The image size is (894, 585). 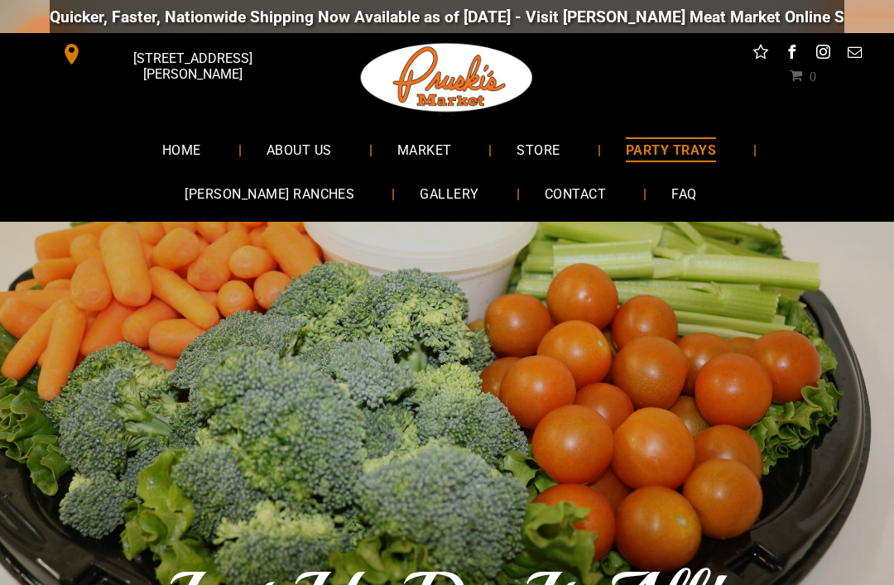 I want to click on img: Pruski-s+Market+HQ+Logo2-1920w.png, so click(x=447, y=78).